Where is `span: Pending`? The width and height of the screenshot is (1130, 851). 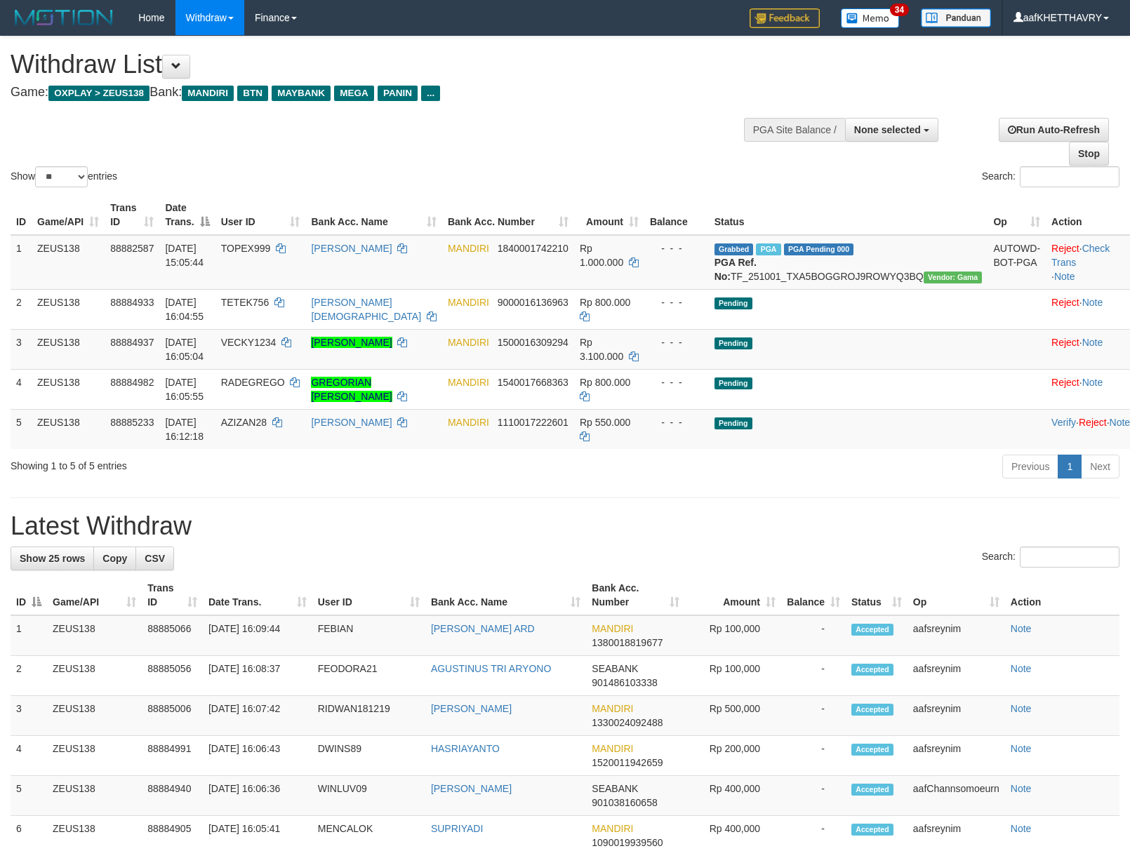 span: Pending is located at coordinates (733, 343).